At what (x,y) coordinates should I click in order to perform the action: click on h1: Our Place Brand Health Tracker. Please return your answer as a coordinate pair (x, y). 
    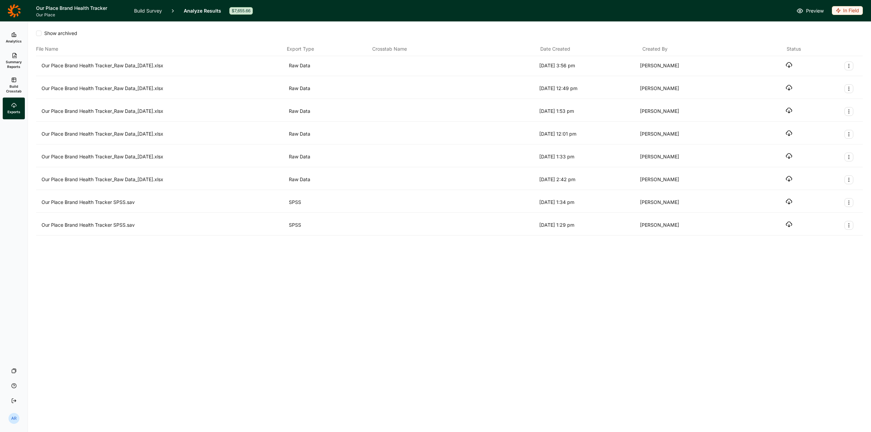
    Looking at the image, I should click on (81, 8).